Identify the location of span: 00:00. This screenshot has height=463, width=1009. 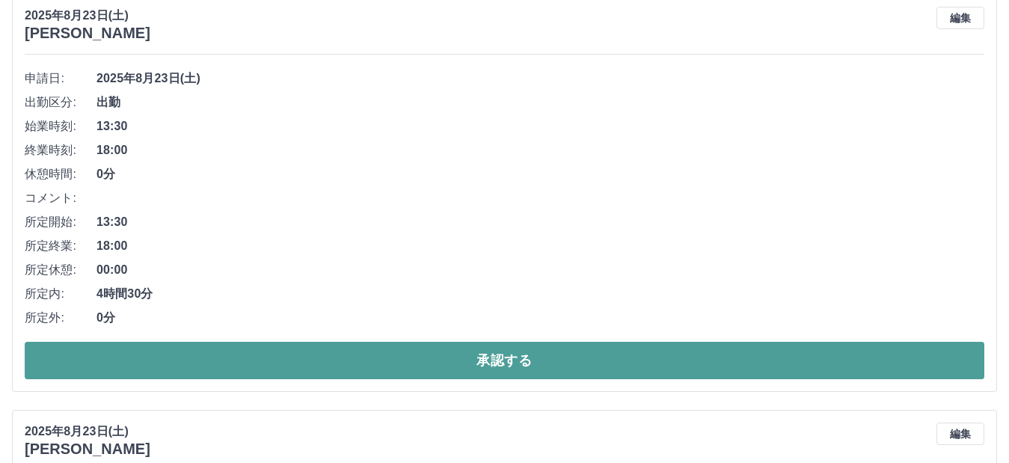
(540, 270).